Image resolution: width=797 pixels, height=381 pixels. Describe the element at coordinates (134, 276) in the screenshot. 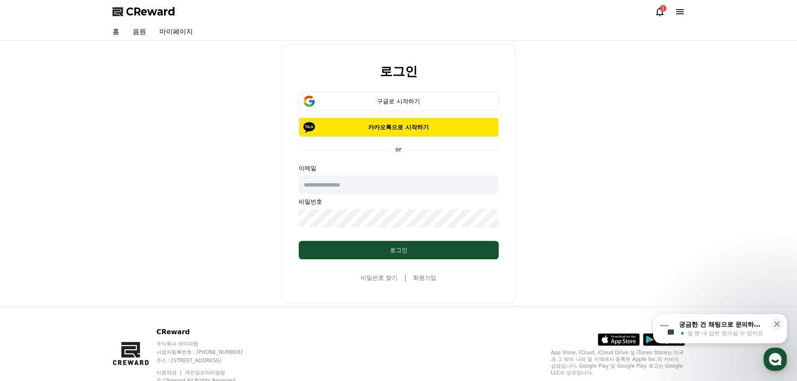

I see `a: 설정` at that location.